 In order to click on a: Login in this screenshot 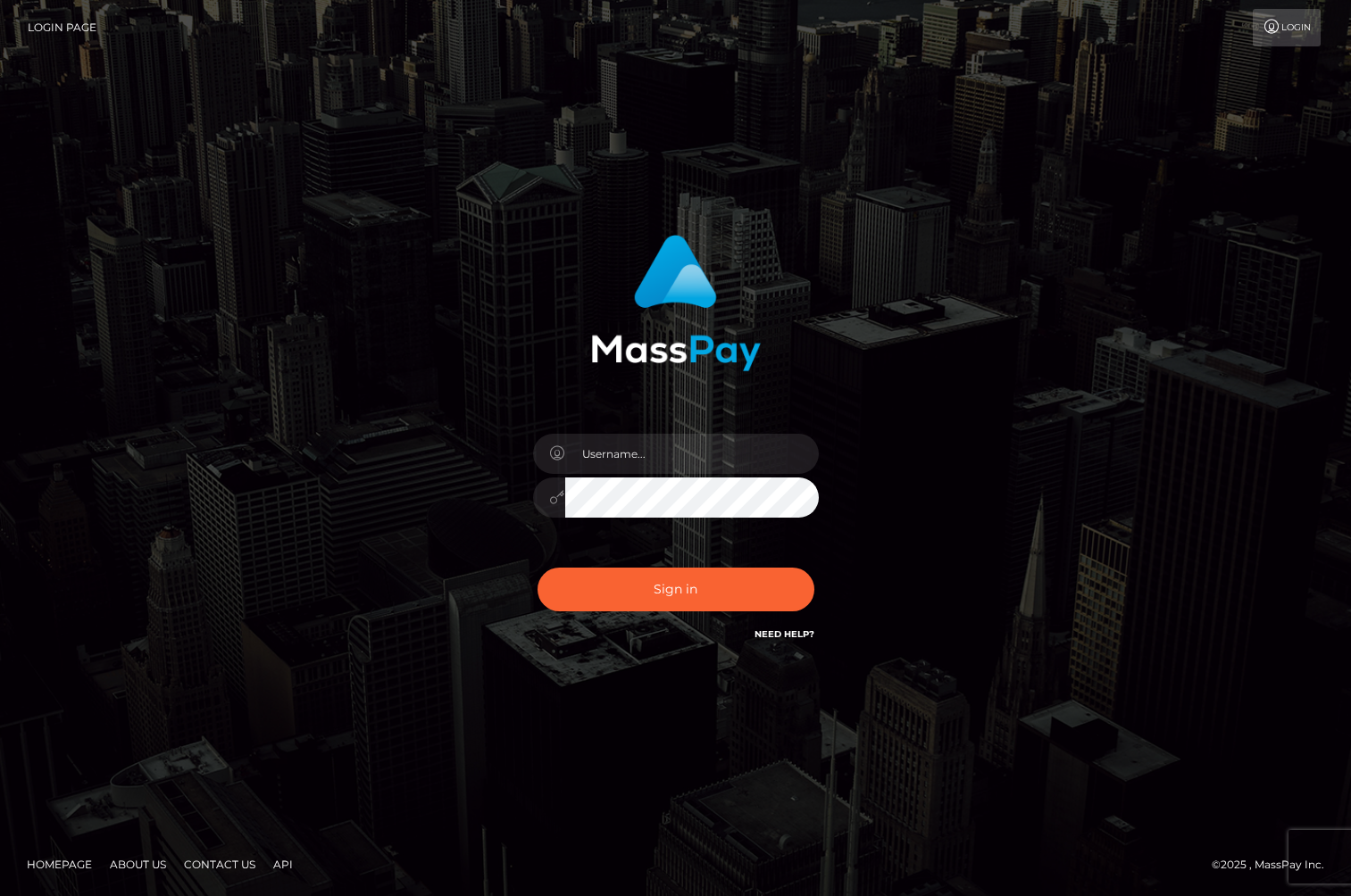, I will do `click(1287, 27)`.